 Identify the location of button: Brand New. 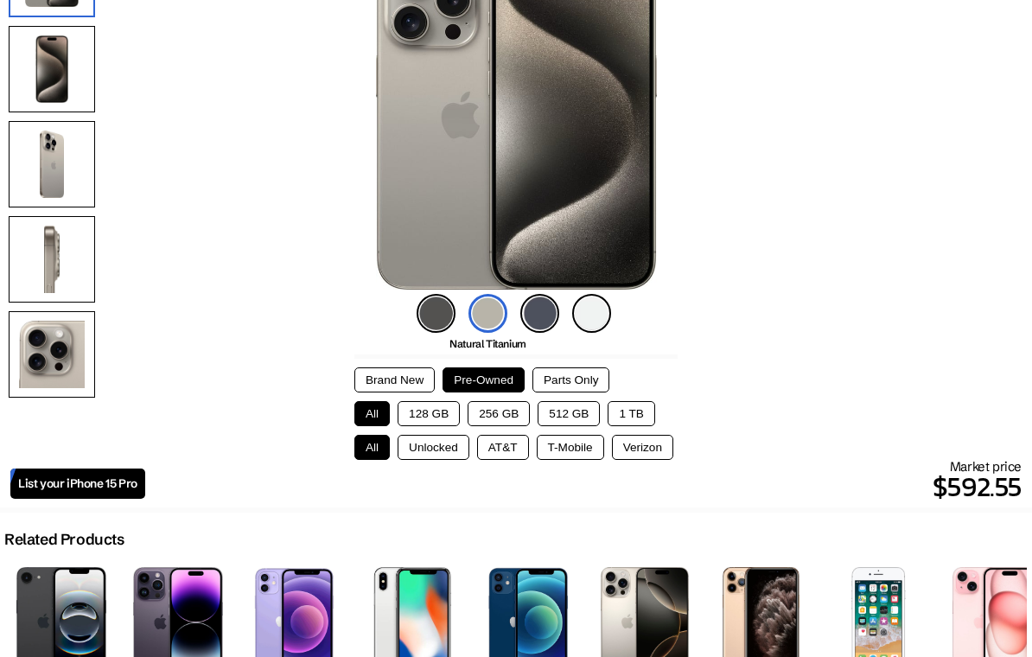
(394, 380).